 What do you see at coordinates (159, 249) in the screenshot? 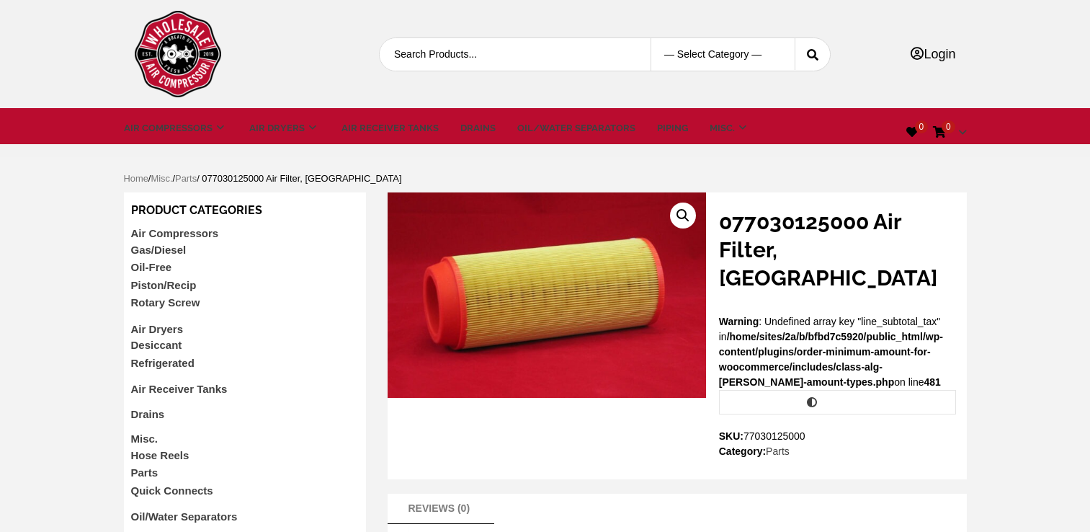
I see `a: Gas/Diesel` at bounding box center [159, 249].